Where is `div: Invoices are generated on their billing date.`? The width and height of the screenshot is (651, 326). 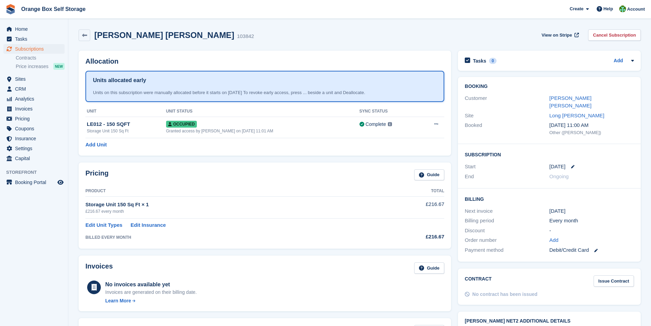
div: Invoices are generated on their billing date. is located at coordinates (151, 292).